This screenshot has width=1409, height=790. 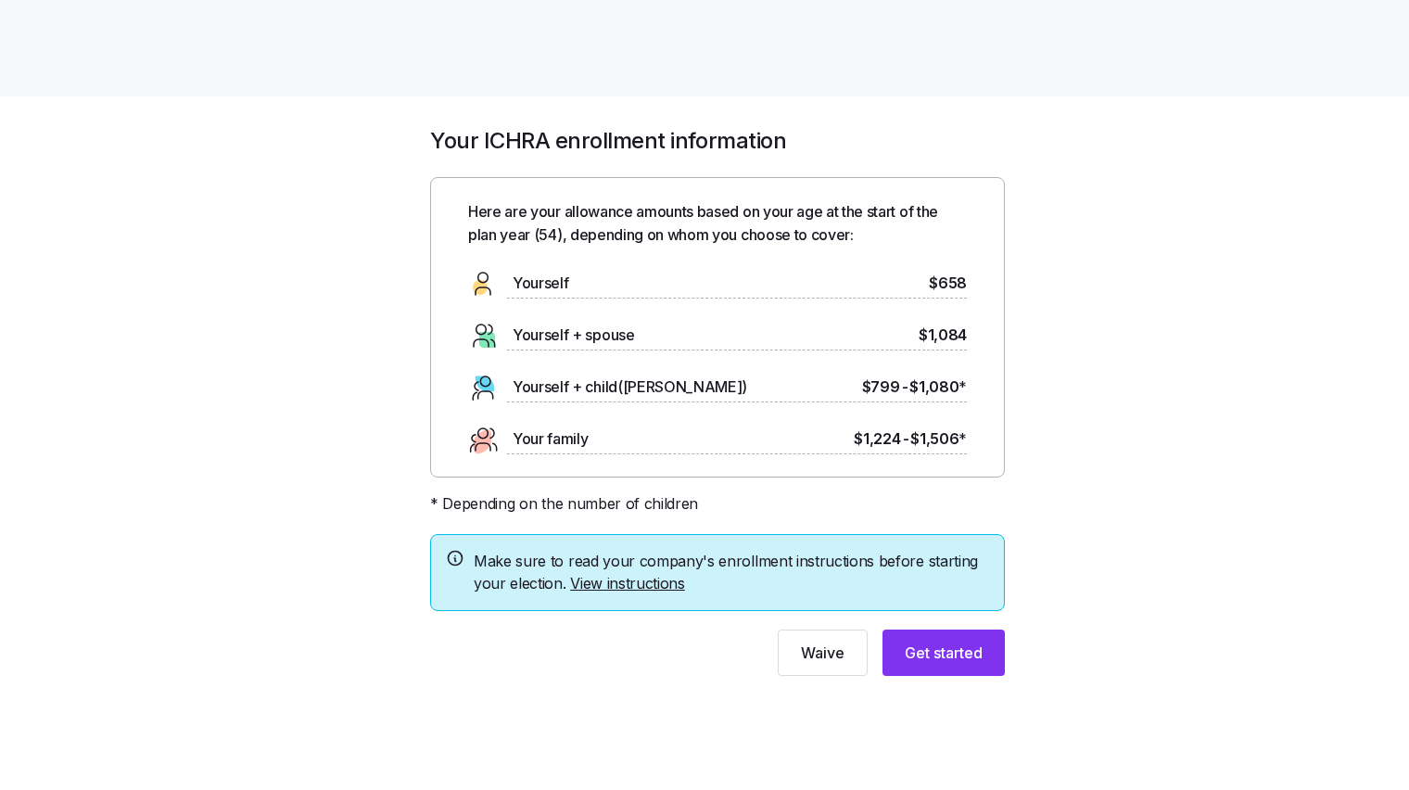 What do you see at coordinates (717, 140) in the screenshot?
I see `h1: Your ICHRA enrollment information` at bounding box center [717, 140].